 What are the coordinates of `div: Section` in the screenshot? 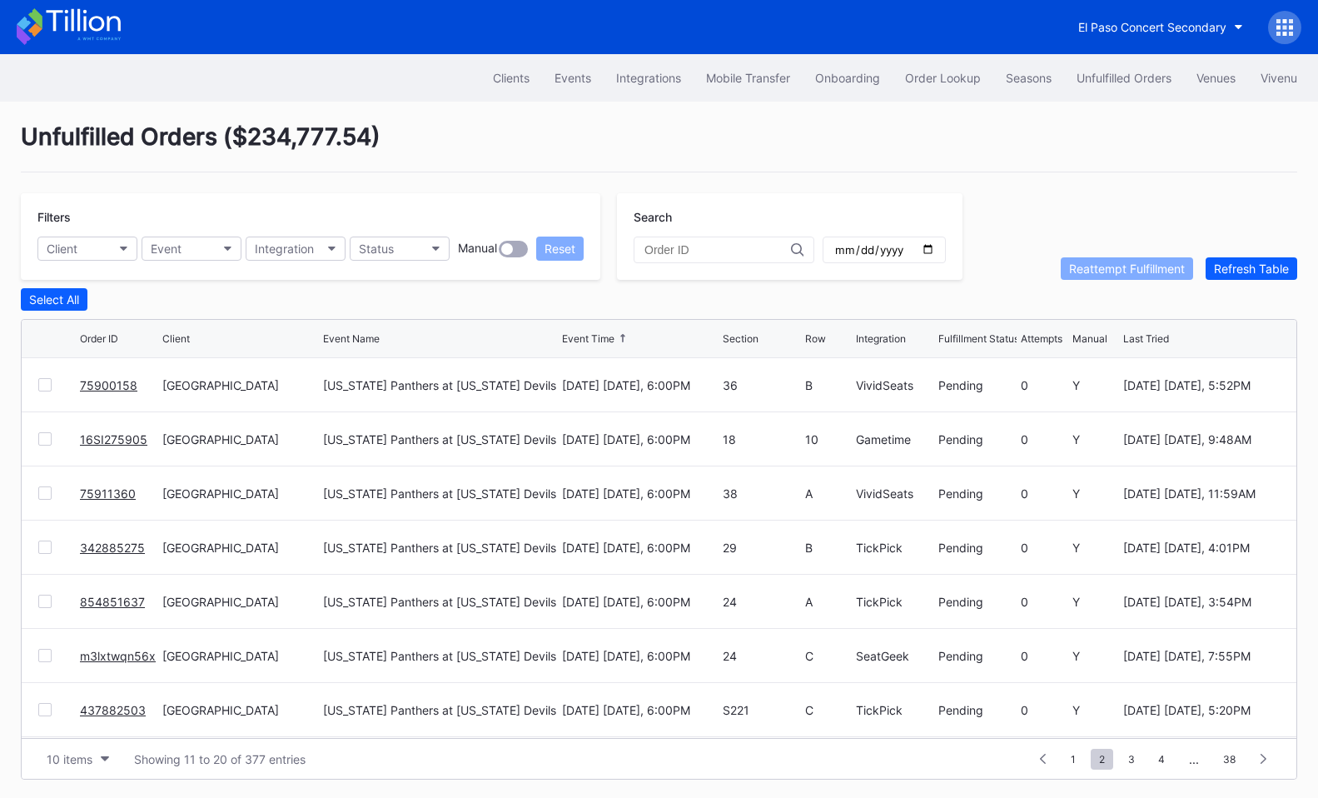 It's located at (740, 338).